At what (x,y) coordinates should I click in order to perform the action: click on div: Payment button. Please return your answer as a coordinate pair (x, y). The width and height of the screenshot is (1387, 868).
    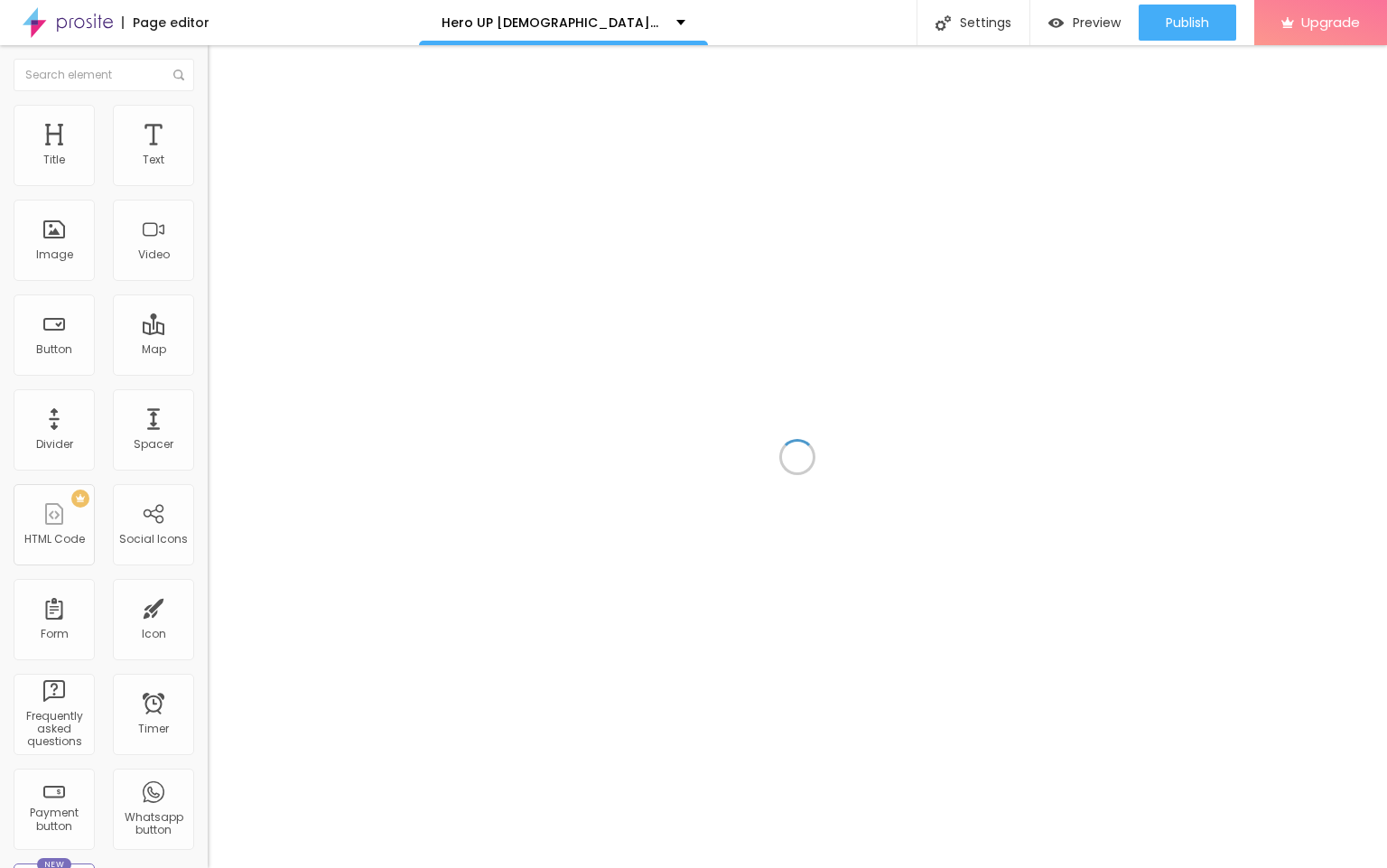
    Looking at the image, I should click on (54, 819).